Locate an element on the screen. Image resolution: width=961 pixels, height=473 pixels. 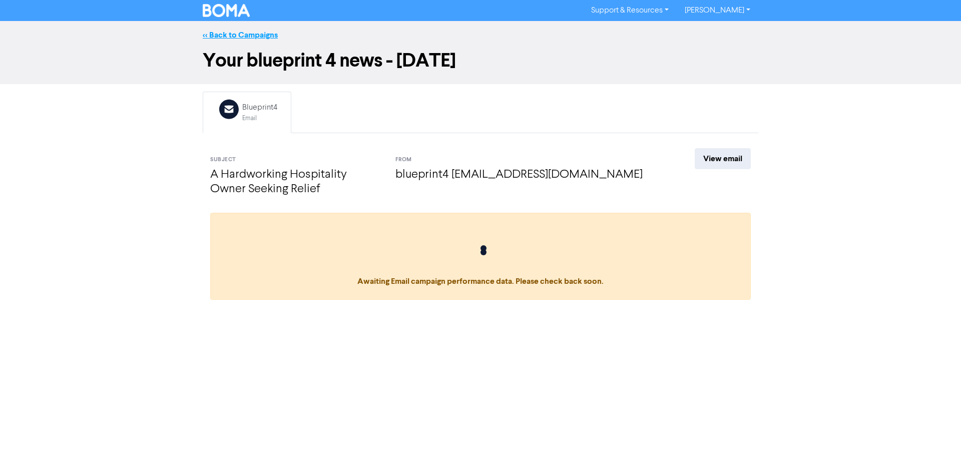
a: View email is located at coordinates (723, 159).